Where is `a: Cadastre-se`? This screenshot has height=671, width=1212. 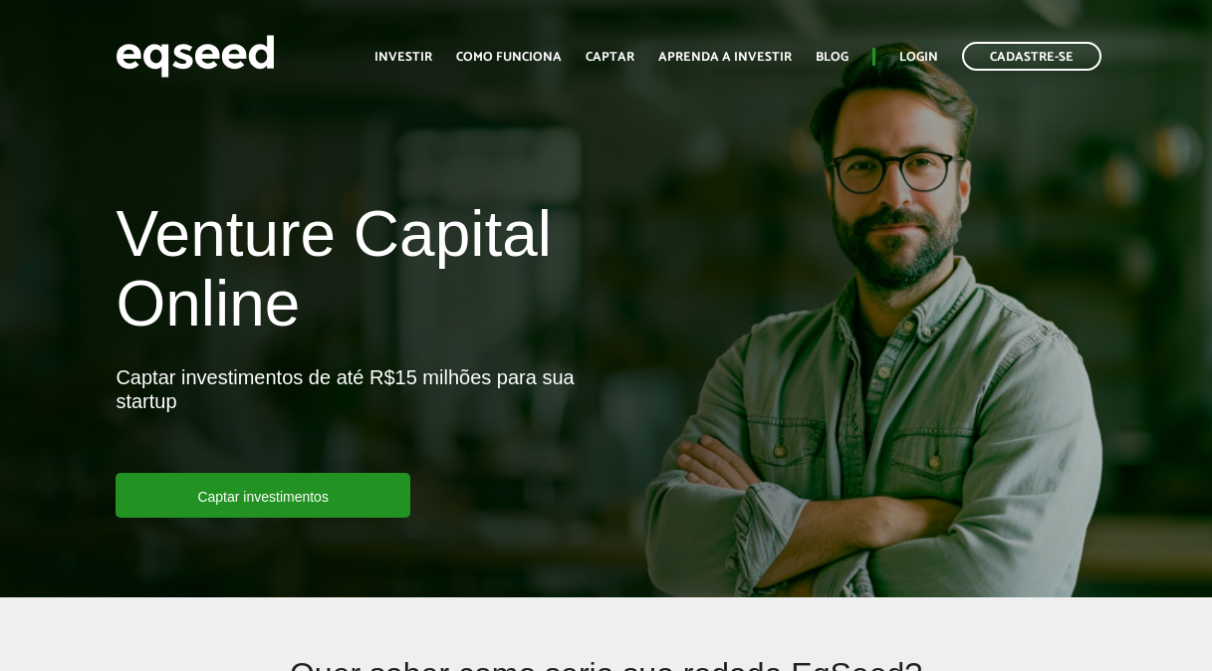 a: Cadastre-se is located at coordinates (1032, 56).